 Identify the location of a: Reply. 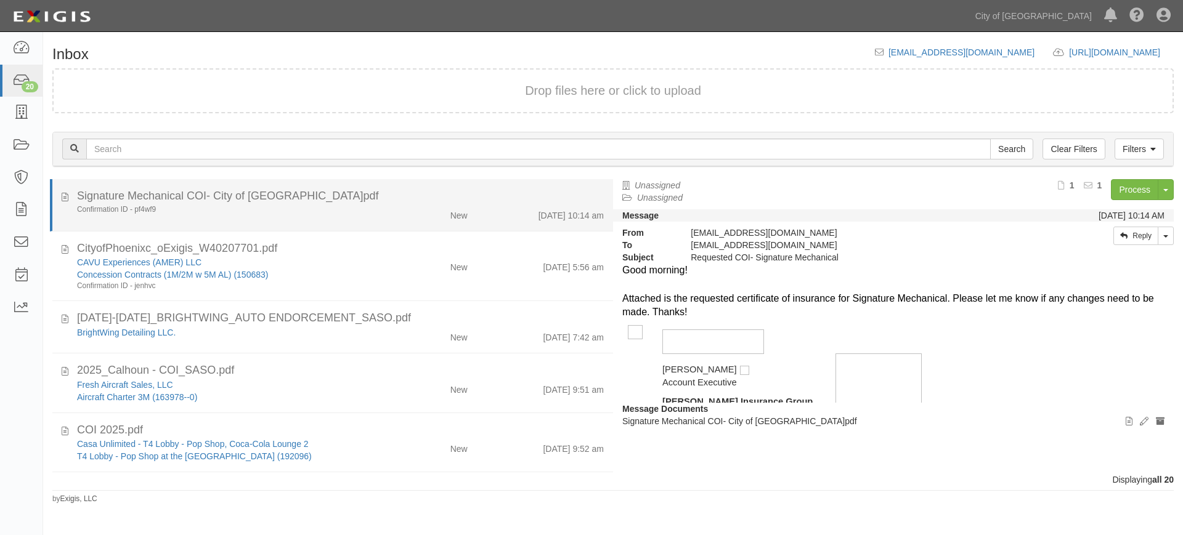
(1135, 236).